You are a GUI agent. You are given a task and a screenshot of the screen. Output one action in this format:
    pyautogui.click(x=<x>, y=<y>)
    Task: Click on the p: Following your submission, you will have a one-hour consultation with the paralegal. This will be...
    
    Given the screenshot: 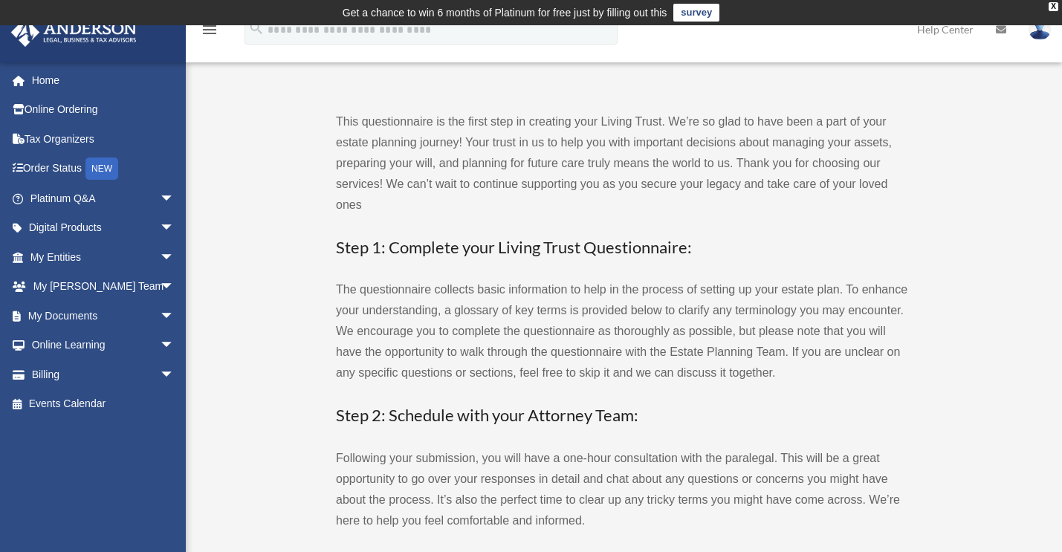 What is the action you would take?
    pyautogui.click(x=622, y=490)
    